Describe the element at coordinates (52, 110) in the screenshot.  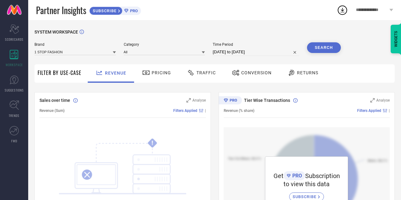
I see `span: Revenue (Sum)` at that location.